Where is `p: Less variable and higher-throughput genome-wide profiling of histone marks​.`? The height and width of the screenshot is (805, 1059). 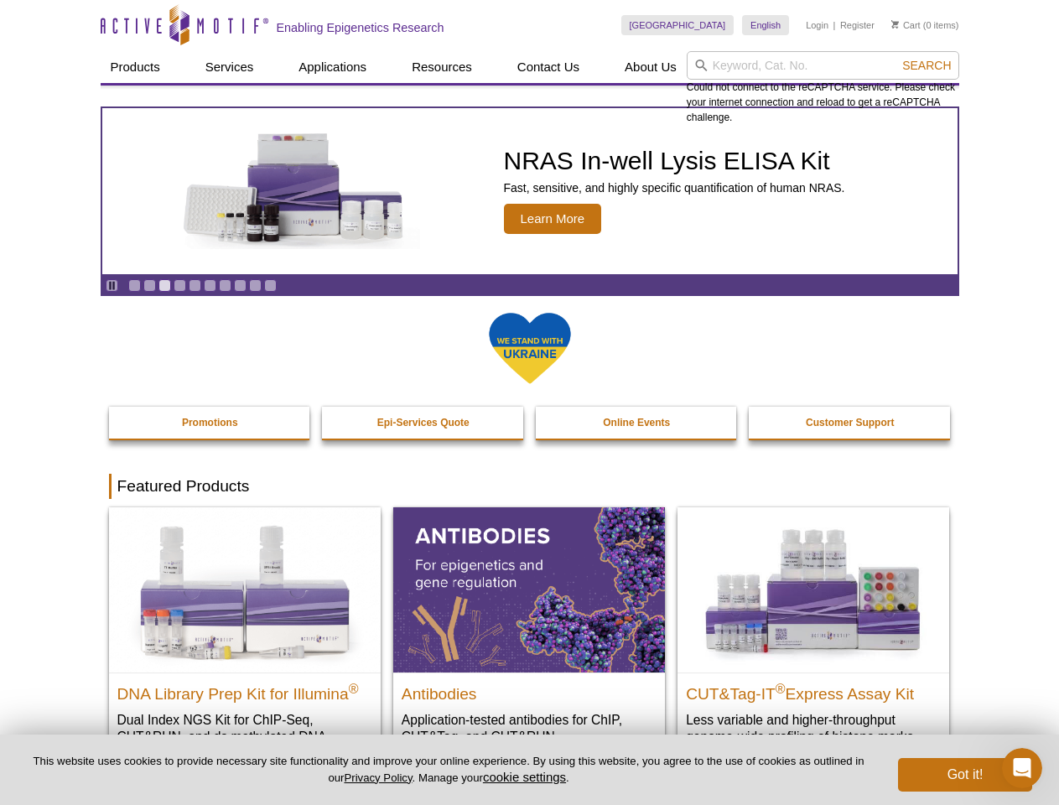
p: Less variable and higher-throughput genome-wide profiling of histone marks​. is located at coordinates (813, 728).